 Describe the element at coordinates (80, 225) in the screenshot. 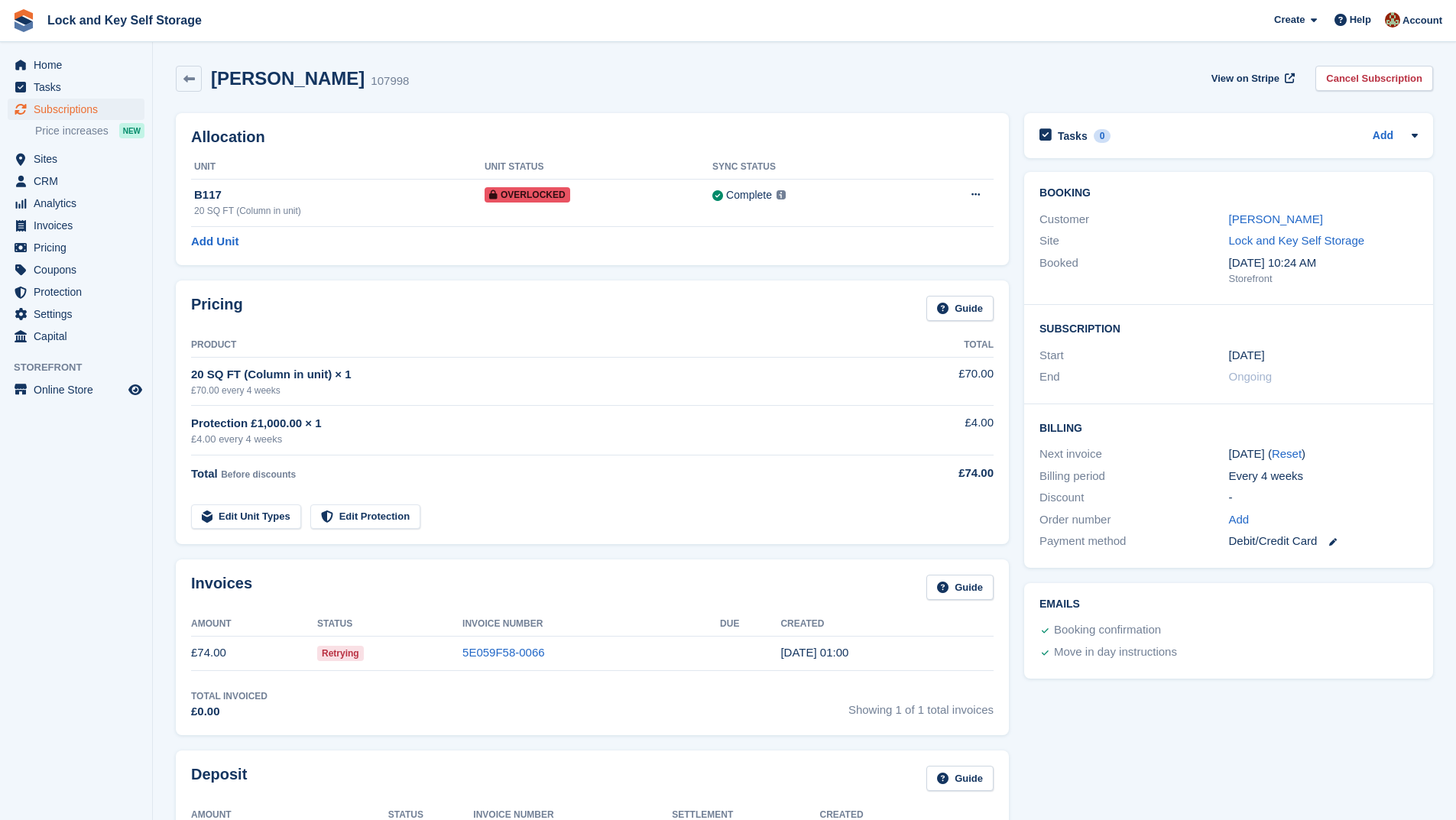

I see `span: Invoices` at that location.